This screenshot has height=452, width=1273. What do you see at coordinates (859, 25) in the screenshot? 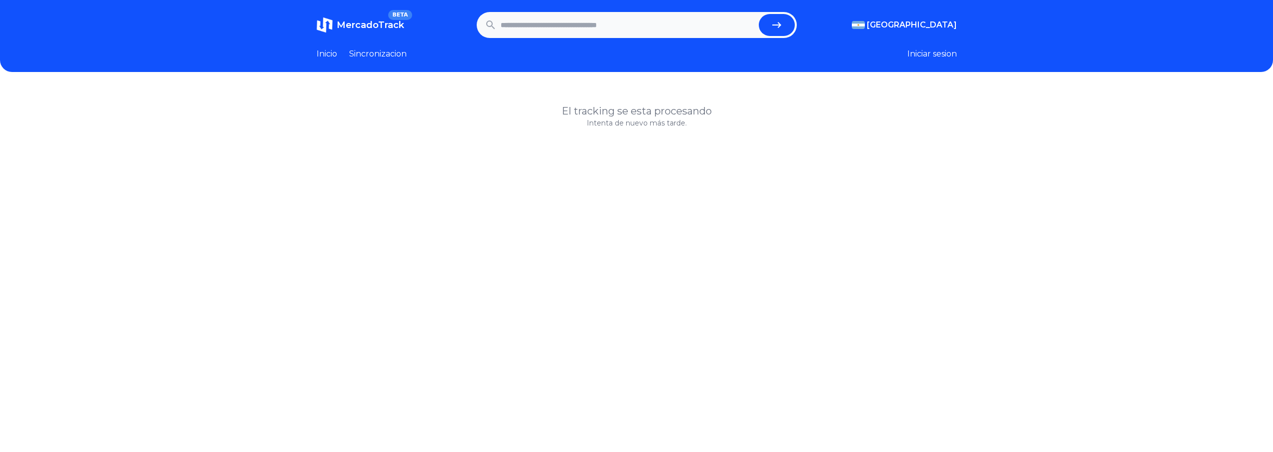
I see `img: Argentina` at bounding box center [859, 25].